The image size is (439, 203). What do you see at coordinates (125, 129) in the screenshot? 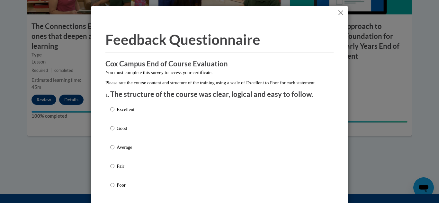
I see `p: Good` at bounding box center [125, 129].